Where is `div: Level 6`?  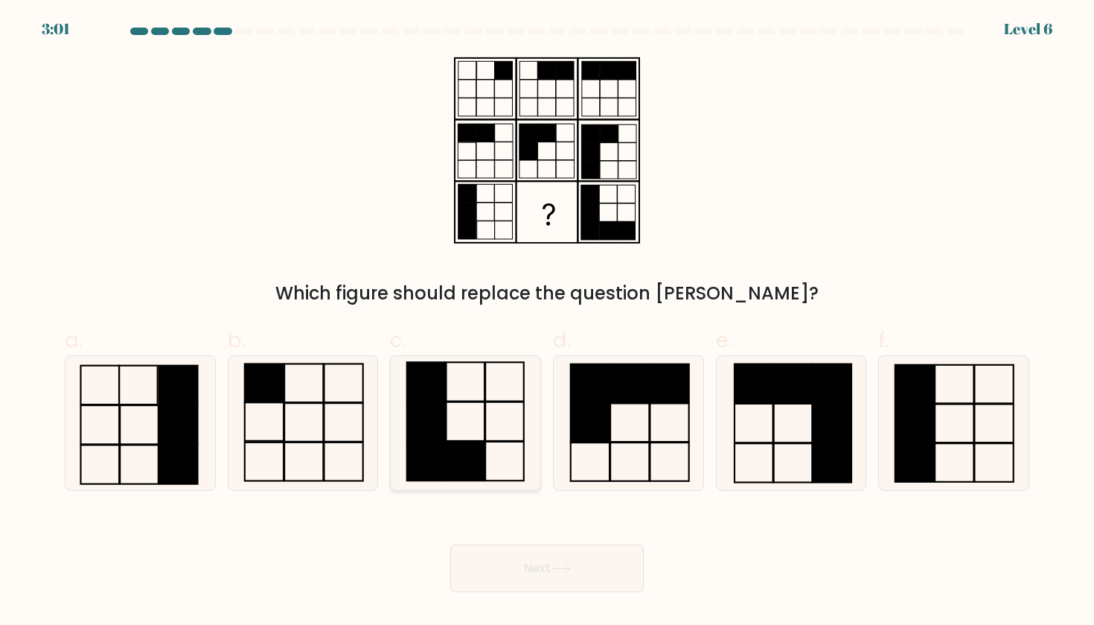
div: Level 6 is located at coordinates (1028, 29).